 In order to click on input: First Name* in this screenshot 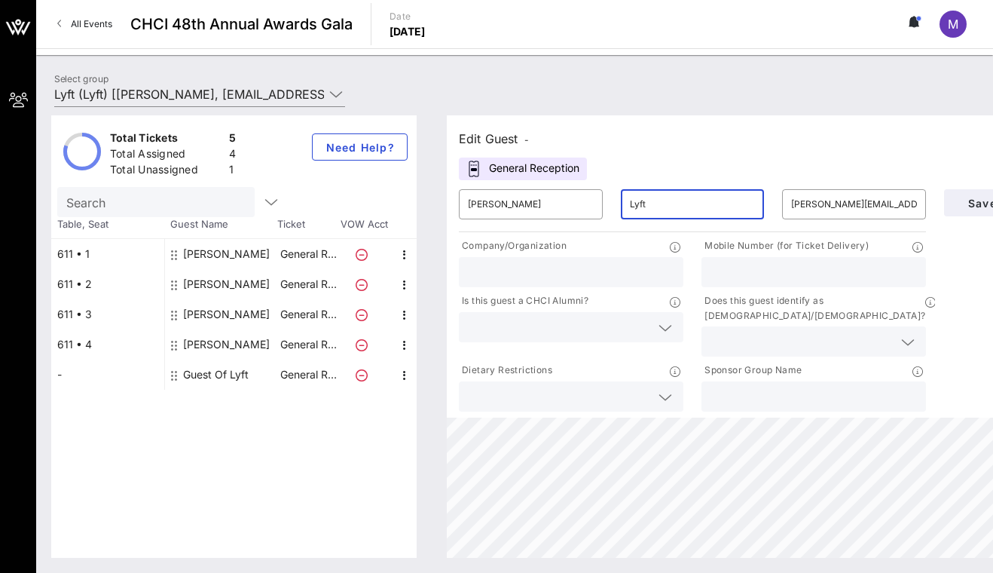, I will do `click(531, 204)`.